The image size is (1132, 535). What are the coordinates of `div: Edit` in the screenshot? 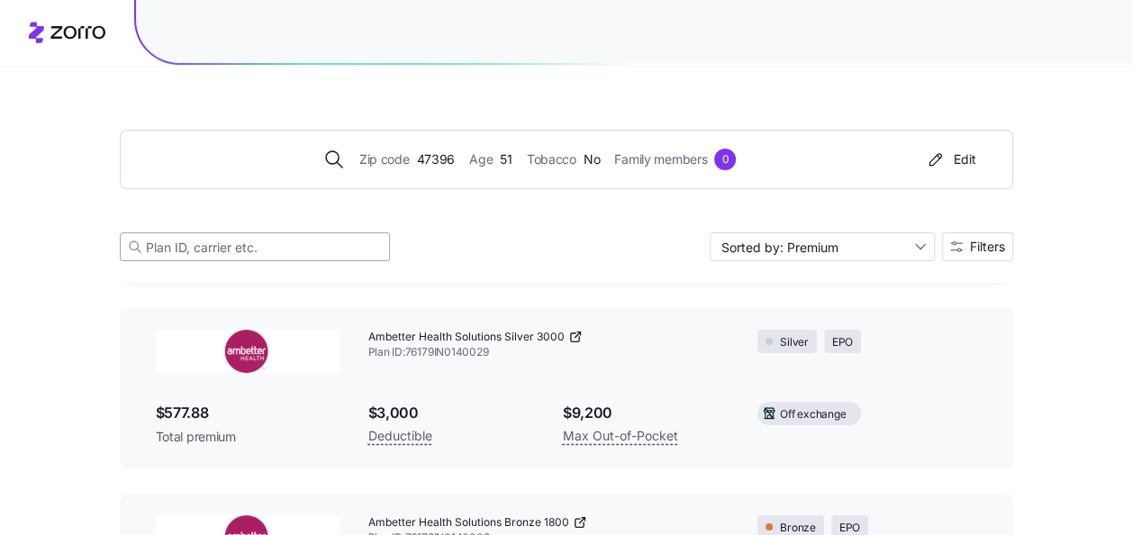 It's located at (950, 159).